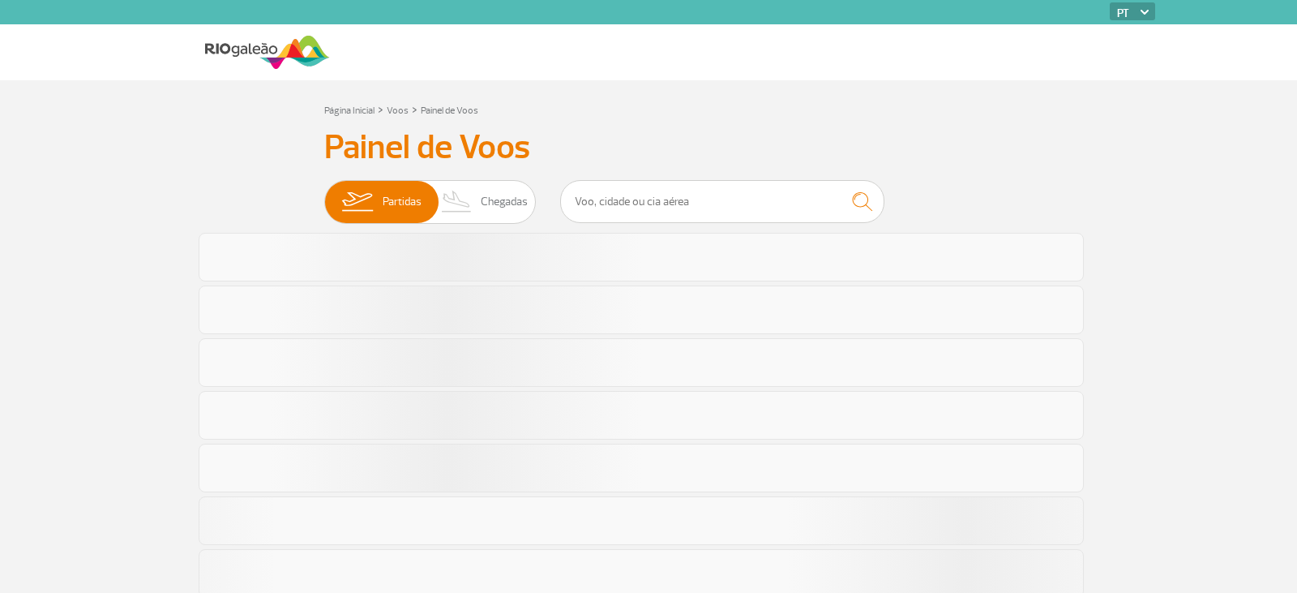 This screenshot has height=593, width=1297. Describe the element at coordinates (722, 201) in the screenshot. I see `input: Voo, cidade ou cia aérea` at that location.